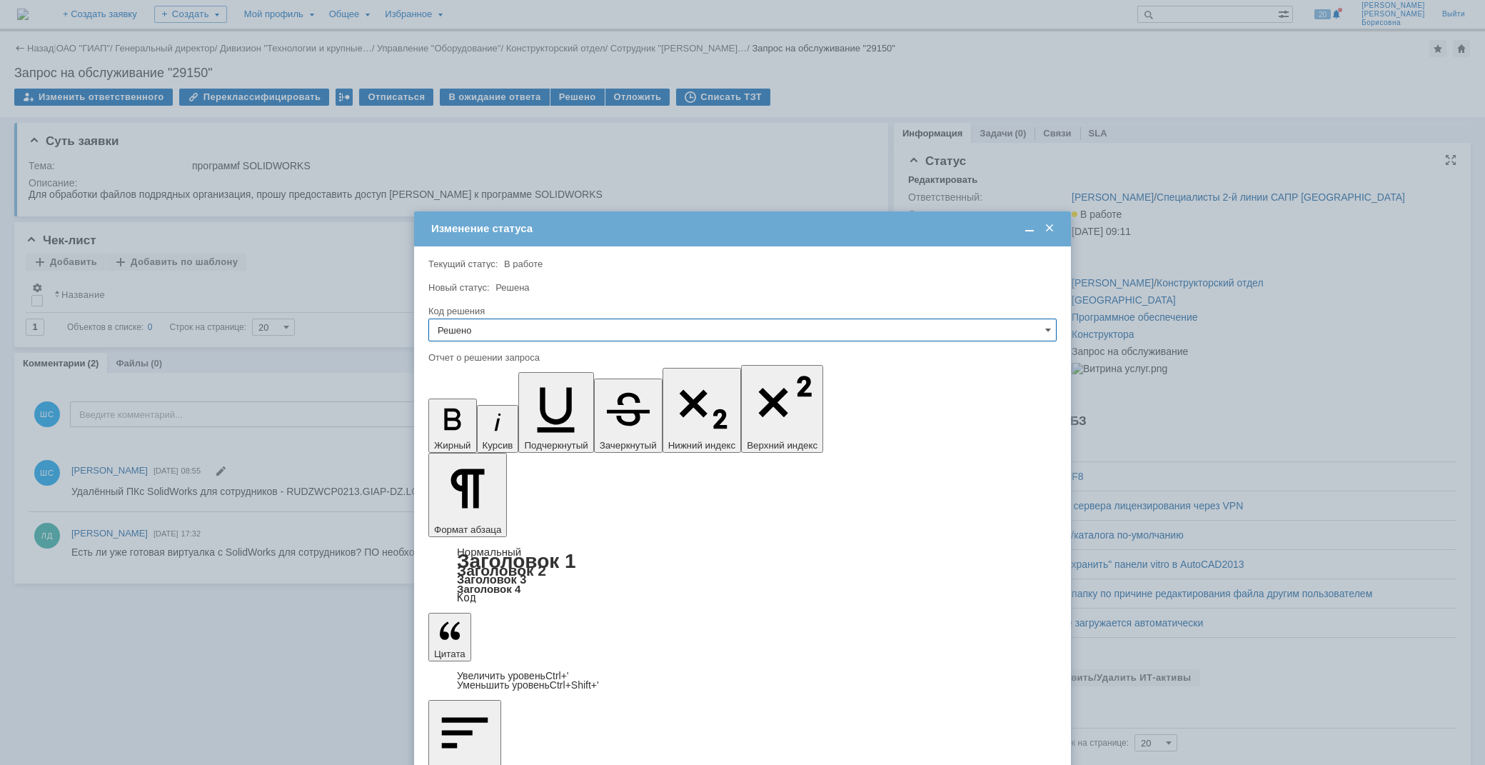 The image size is (1485, 765). Describe the element at coordinates (743, 680) in the screenshot. I see `div: Цитата` at that location.